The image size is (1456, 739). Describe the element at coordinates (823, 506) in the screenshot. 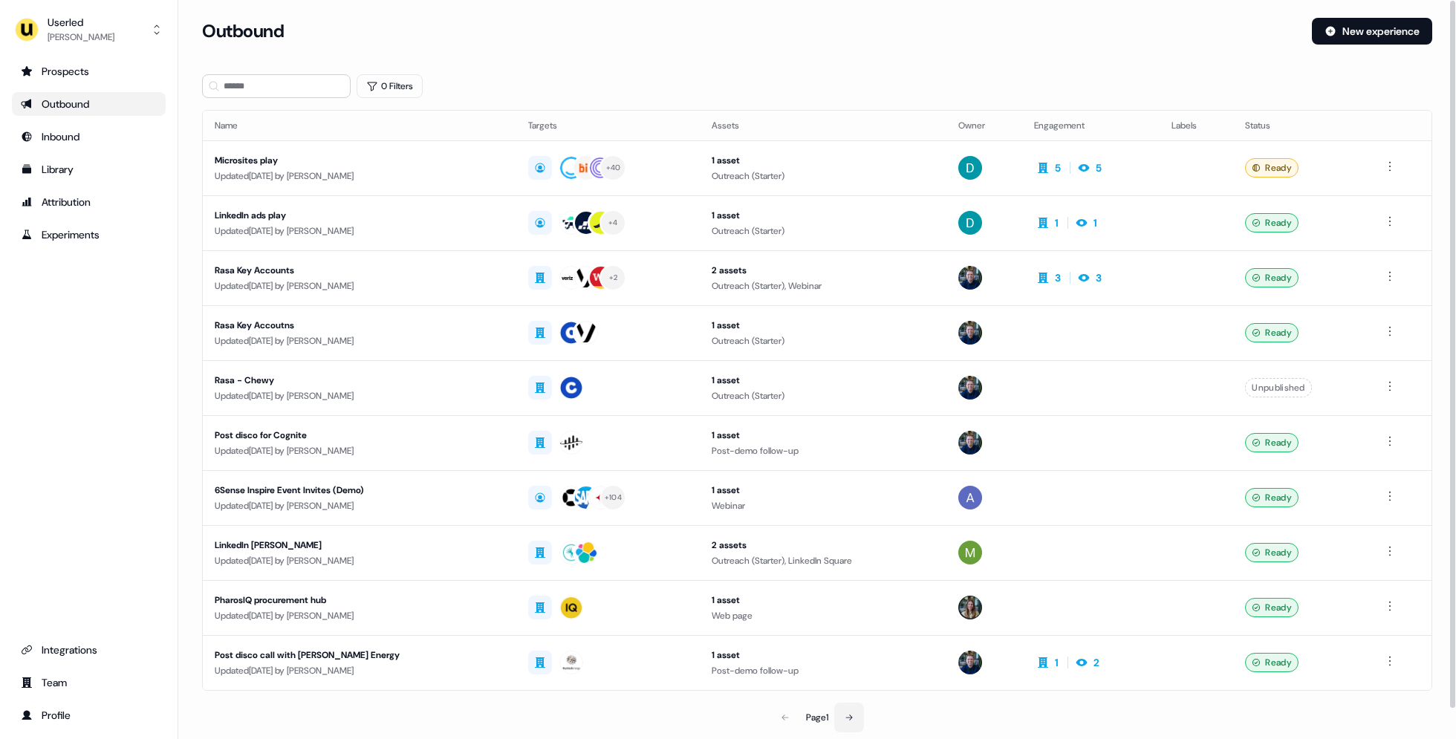

I see `div: Webinar` at that location.